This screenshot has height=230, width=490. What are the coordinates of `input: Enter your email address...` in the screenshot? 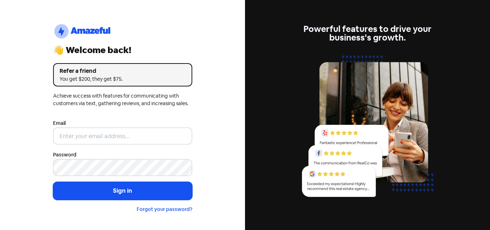 It's located at (123, 136).